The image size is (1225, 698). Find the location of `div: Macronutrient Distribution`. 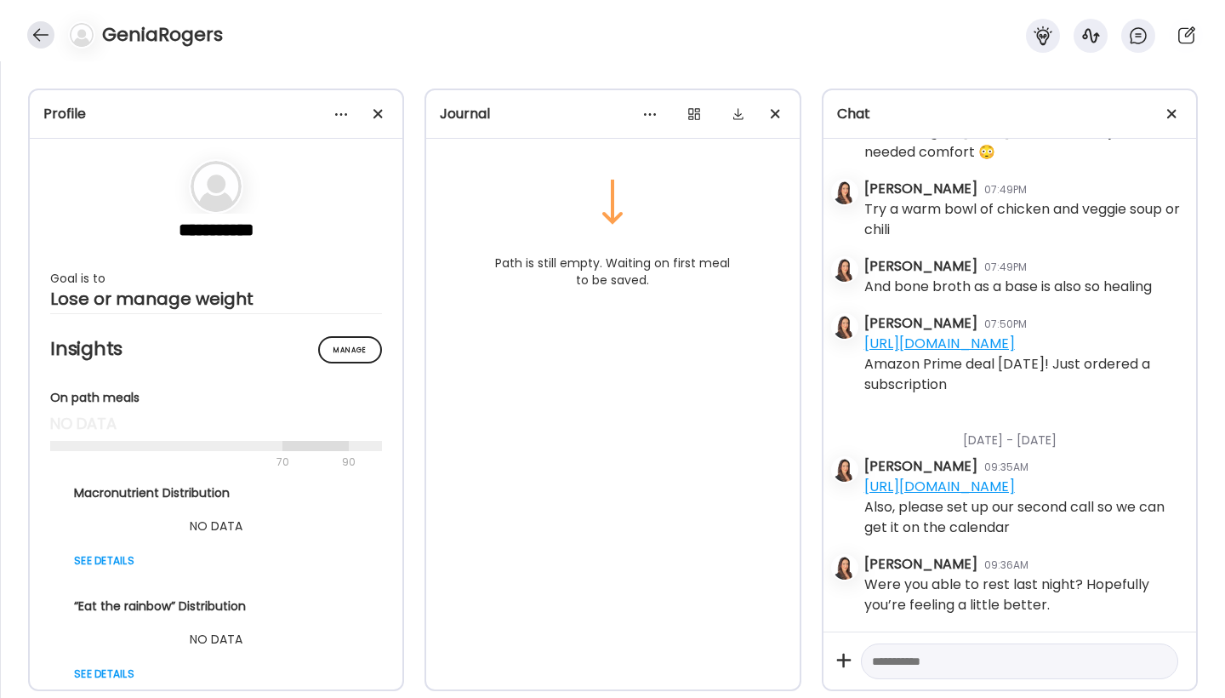

div: Macronutrient Distribution is located at coordinates (216, 493).